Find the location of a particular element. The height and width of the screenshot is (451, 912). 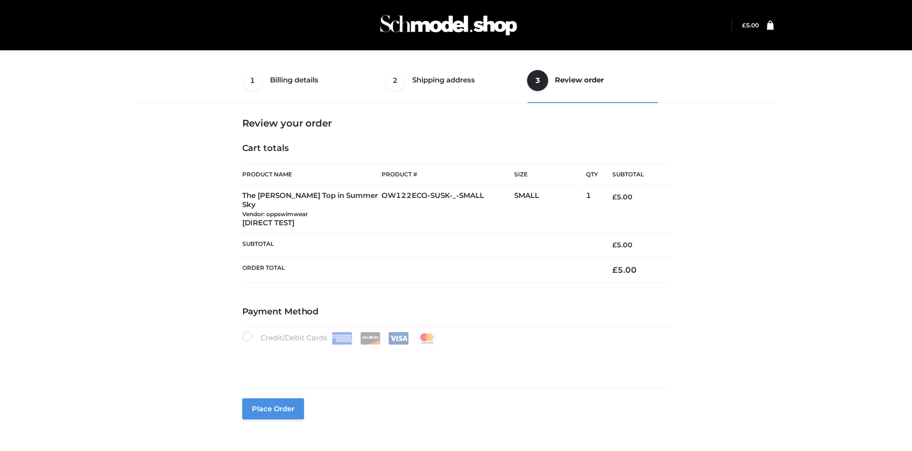

small: Vendor: oppswimwear is located at coordinates (275, 214).